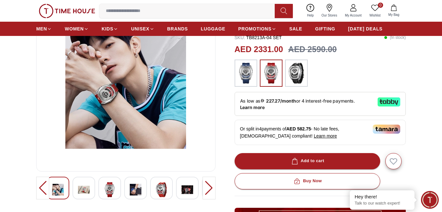 This screenshot has width=442, height=212. Describe the element at coordinates (329, 11) in the screenshot. I see `a: Our Stores` at that location.